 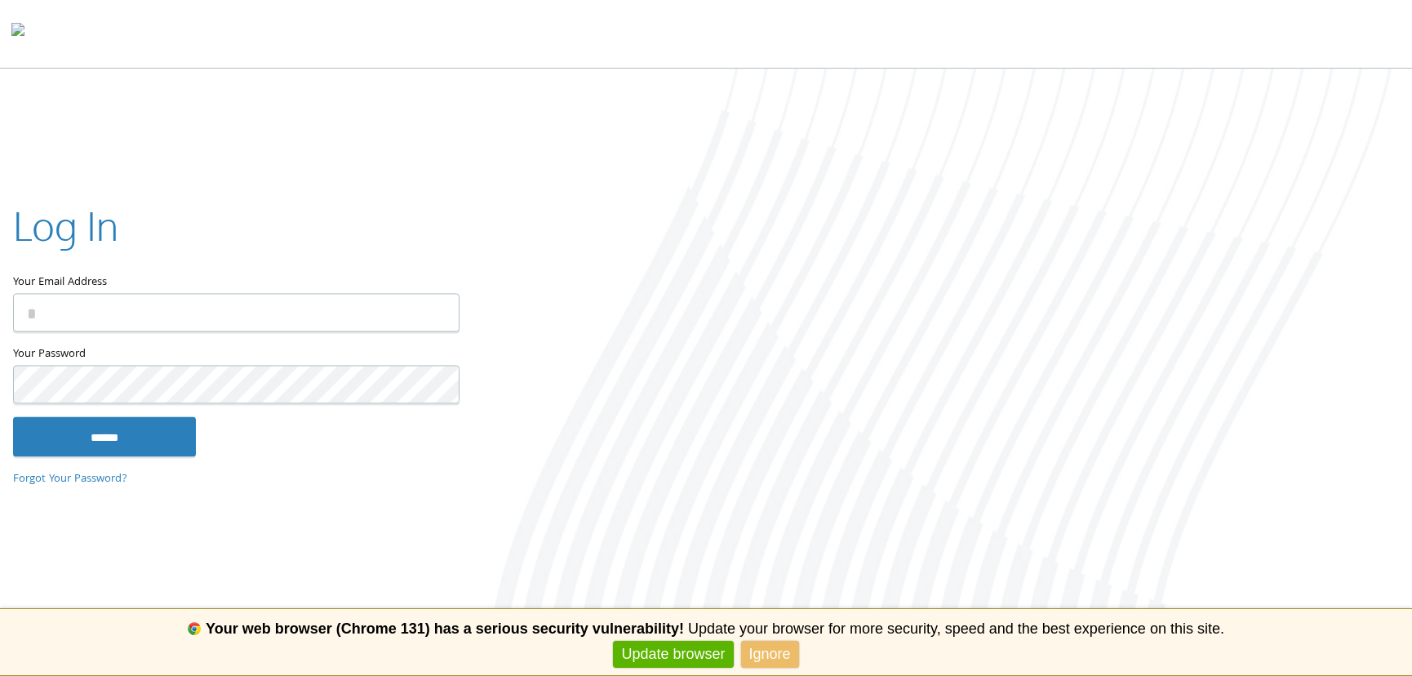 What do you see at coordinates (235, 355) in the screenshot?
I see `label: Your Password` at bounding box center [235, 355].